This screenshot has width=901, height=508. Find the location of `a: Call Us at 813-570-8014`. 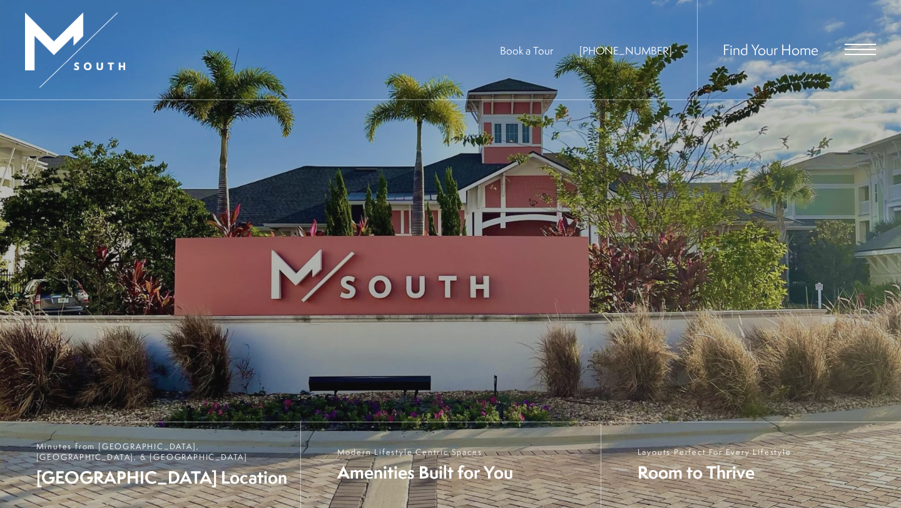

a: Call Us at 813-570-8014 is located at coordinates (626, 50).